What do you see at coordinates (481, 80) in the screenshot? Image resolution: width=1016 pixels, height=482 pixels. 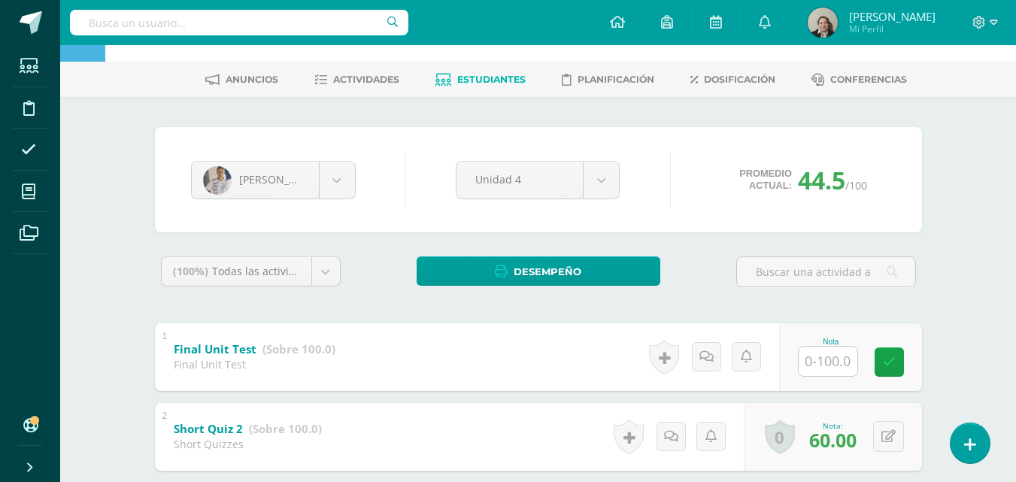 I see `a: Estudiantes` at bounding box center [481, 80].